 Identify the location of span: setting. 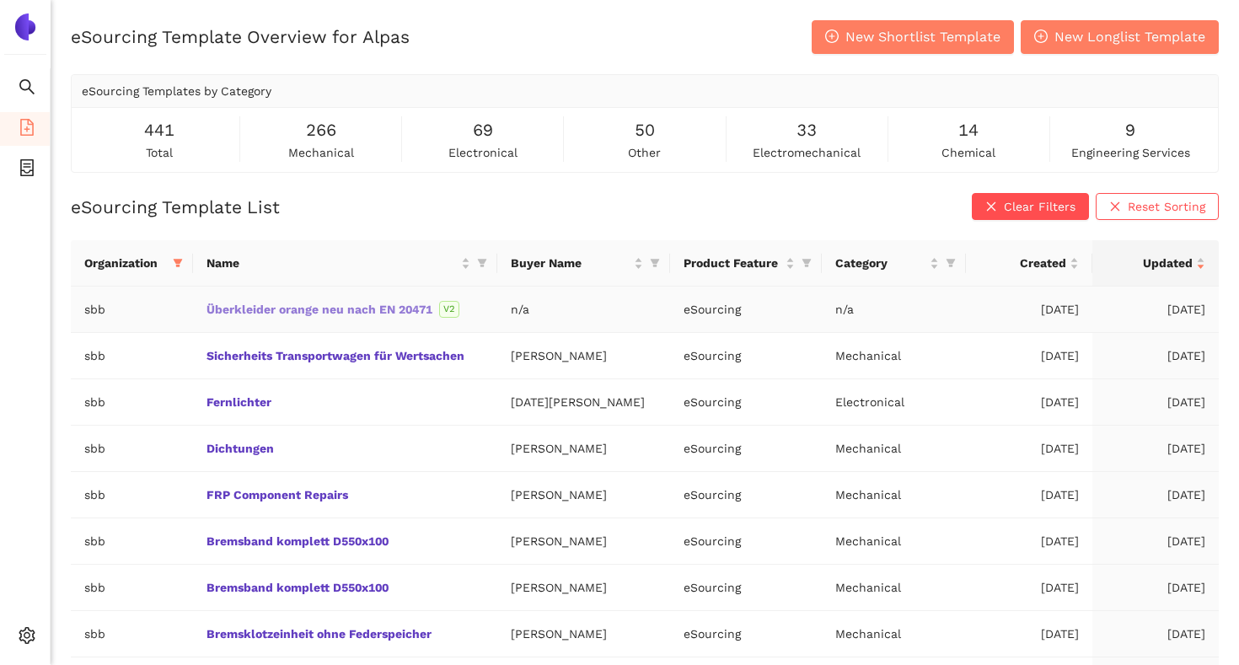
(27, 638).